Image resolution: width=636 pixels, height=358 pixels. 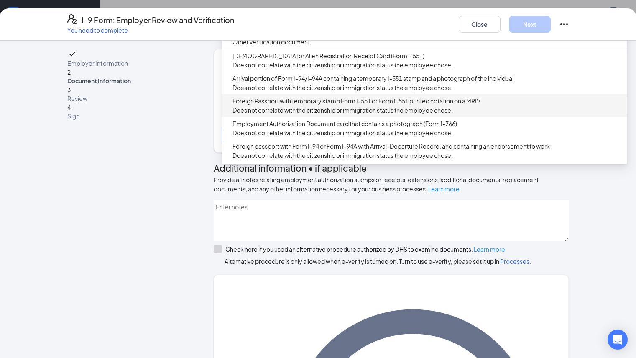 I want to click on button: Close, so click(x=480, y=24).